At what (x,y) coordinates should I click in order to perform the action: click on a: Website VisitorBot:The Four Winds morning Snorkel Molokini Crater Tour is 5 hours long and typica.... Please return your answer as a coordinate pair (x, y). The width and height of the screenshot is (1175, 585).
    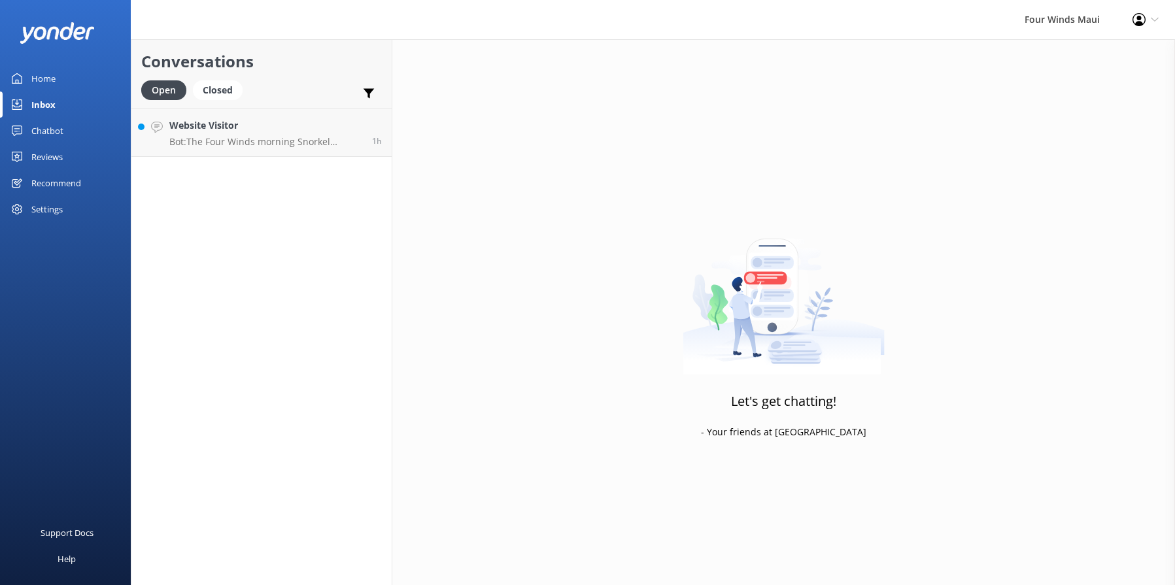
    Looking at the image, I should click on (262, 132).